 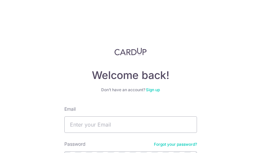 What do you see at coordinates (131, 125) in the screenshot?
I see `input: Enter your Email` at bounding box center [131, 125].